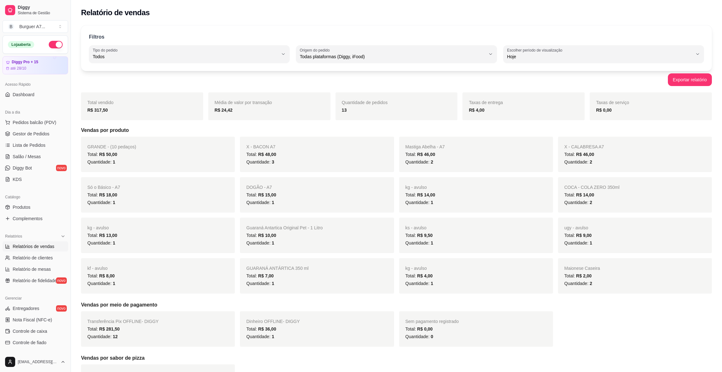 This screenshot has height=372, width=722. What do you see at coordinates (267, 154) in the screenshot?
I see `span: R$ 48,00` at bounding box center [267, 154].